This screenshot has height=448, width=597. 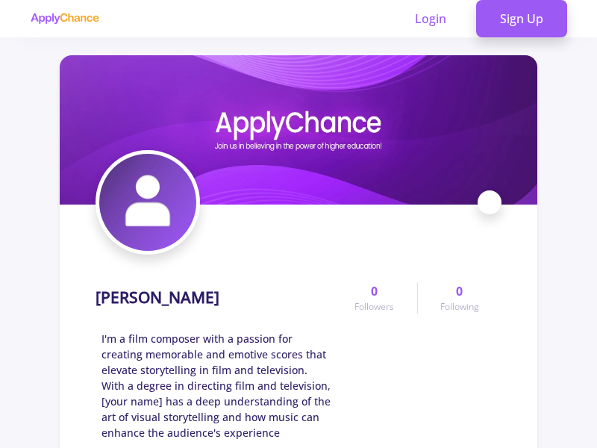 What do you see at coordinates (460, 307) in the screenshot?
I see `span: Following` at bounding box center [460, 307].